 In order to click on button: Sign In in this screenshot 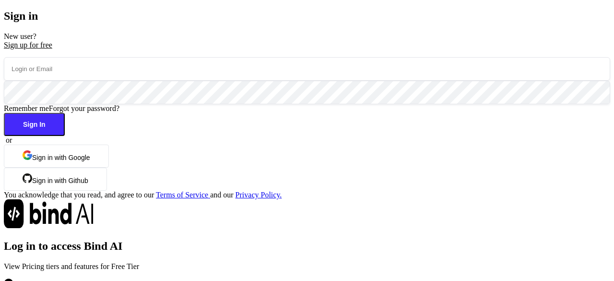, I will do `click(34, 124)`.